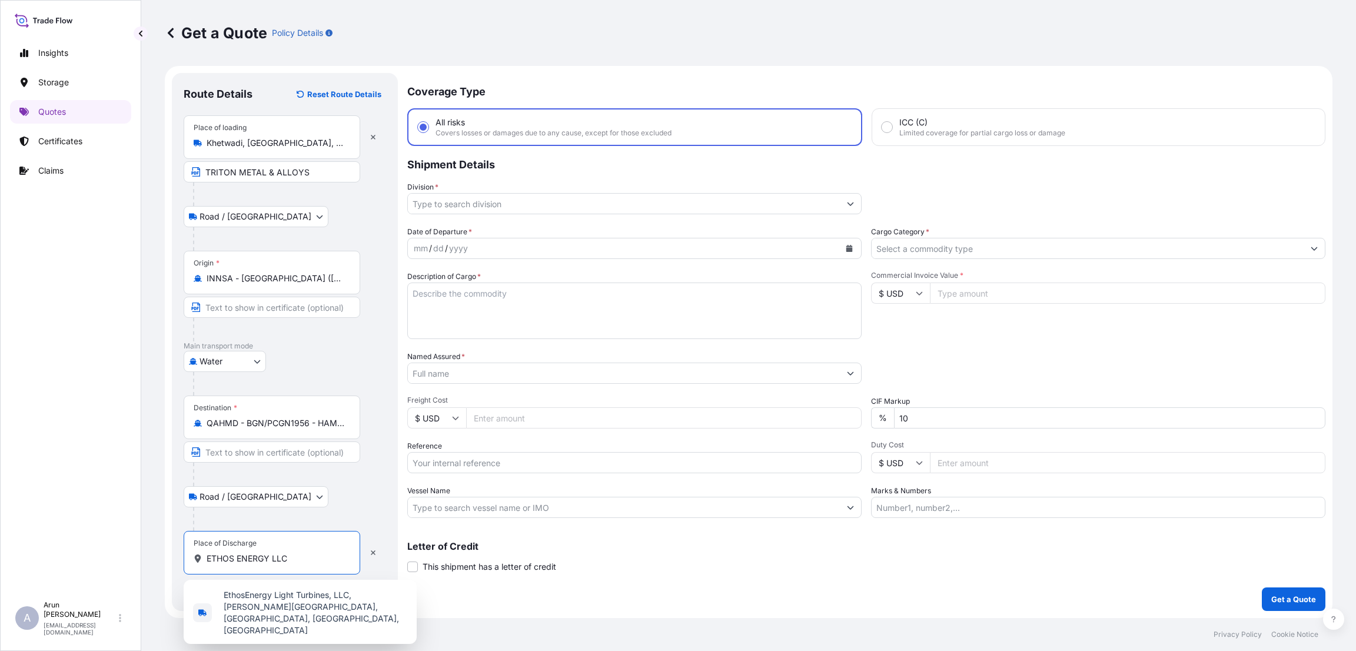 This screenshot has height=651, width=1356. Describe the element at coordinates (1099, 445) in the screenshot. I see `span: Duty Cost` at that location.